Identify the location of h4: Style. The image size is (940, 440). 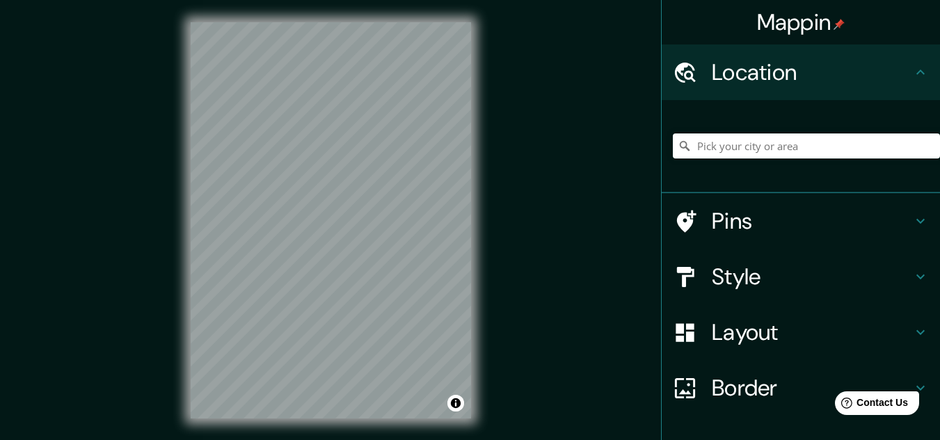
(812, 277).